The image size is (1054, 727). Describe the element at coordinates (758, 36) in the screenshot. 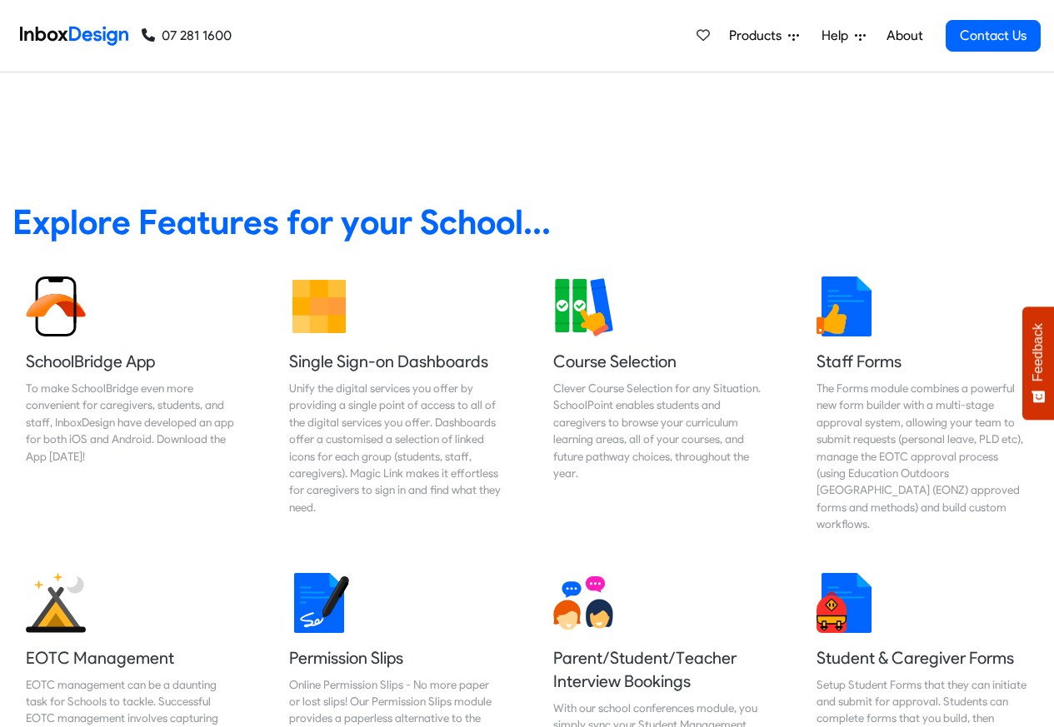

I see `span: Products` at that location.